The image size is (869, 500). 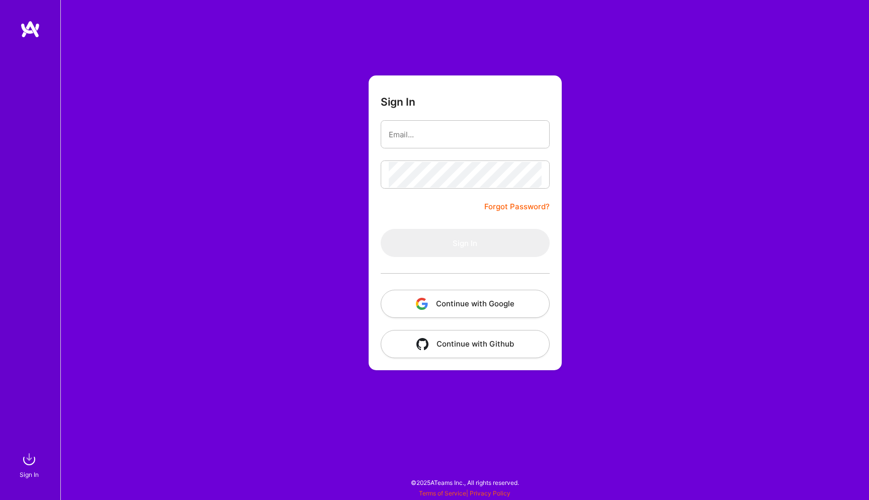 I want to click on img: logo, so click(x=30, y=29).